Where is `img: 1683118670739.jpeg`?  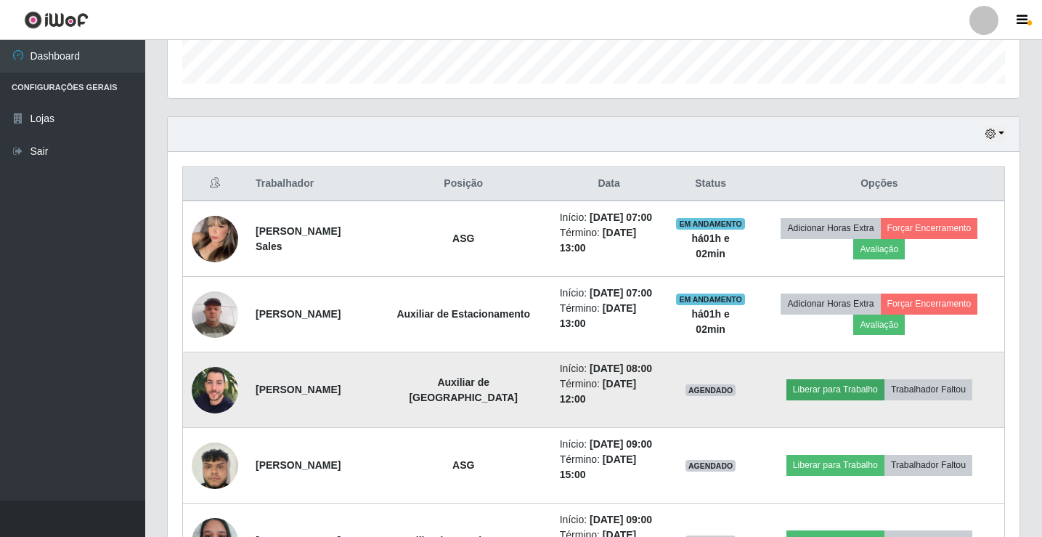 img: 1683118670739.jpeg is located at coordinates (215, 389).